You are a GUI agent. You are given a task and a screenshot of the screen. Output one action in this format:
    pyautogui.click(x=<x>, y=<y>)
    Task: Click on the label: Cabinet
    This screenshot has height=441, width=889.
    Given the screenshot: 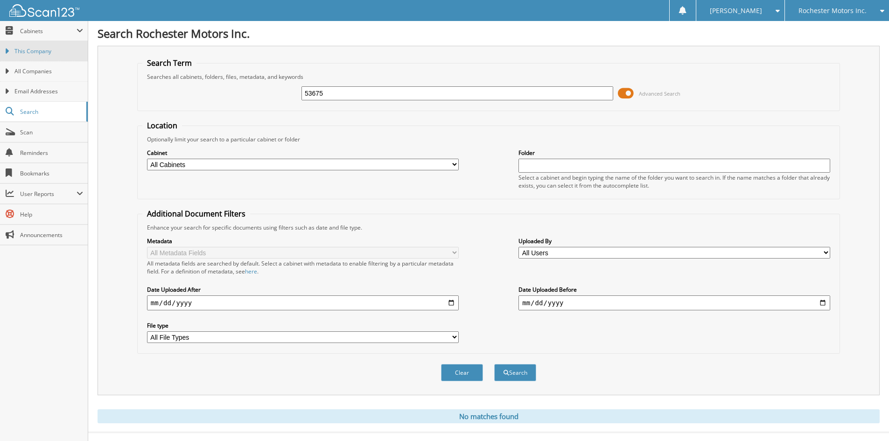 What is the action you would take?
    pyautogui.click(x=303, y=153)
    